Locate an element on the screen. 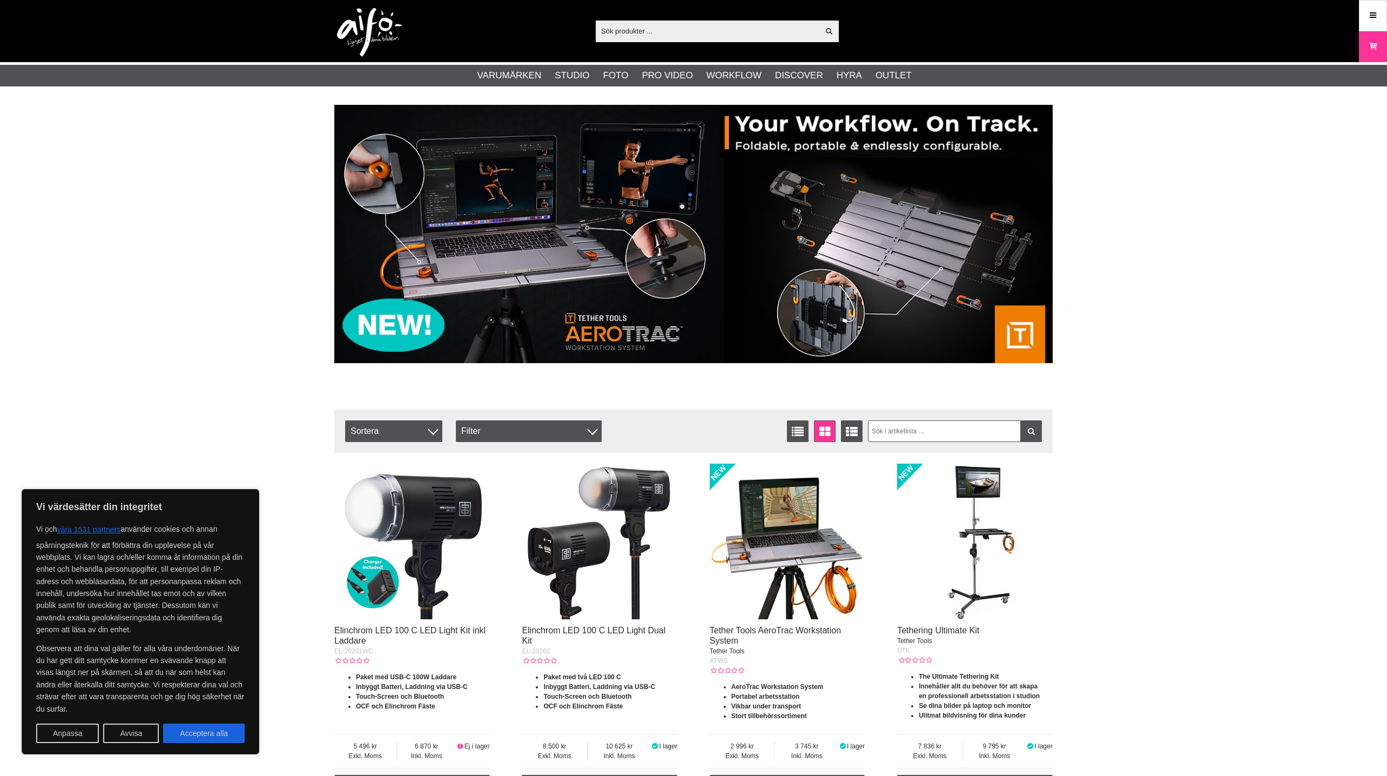  div: Filter is located at coordinates (529, 431).